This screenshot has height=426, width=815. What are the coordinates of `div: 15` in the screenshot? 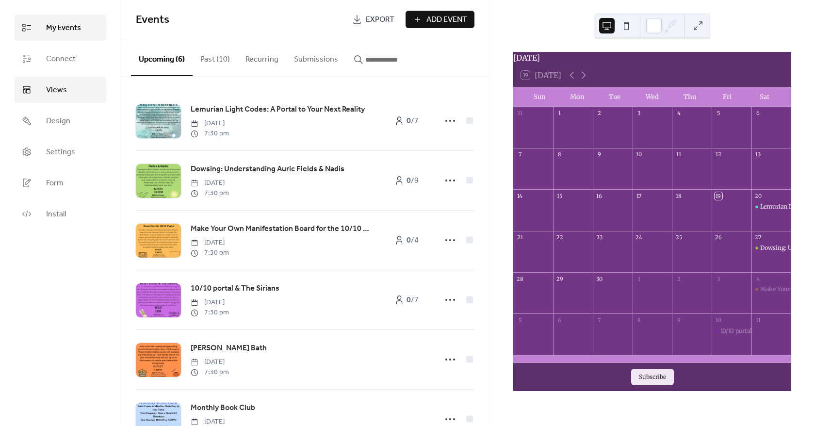 It's located at (559, 195).